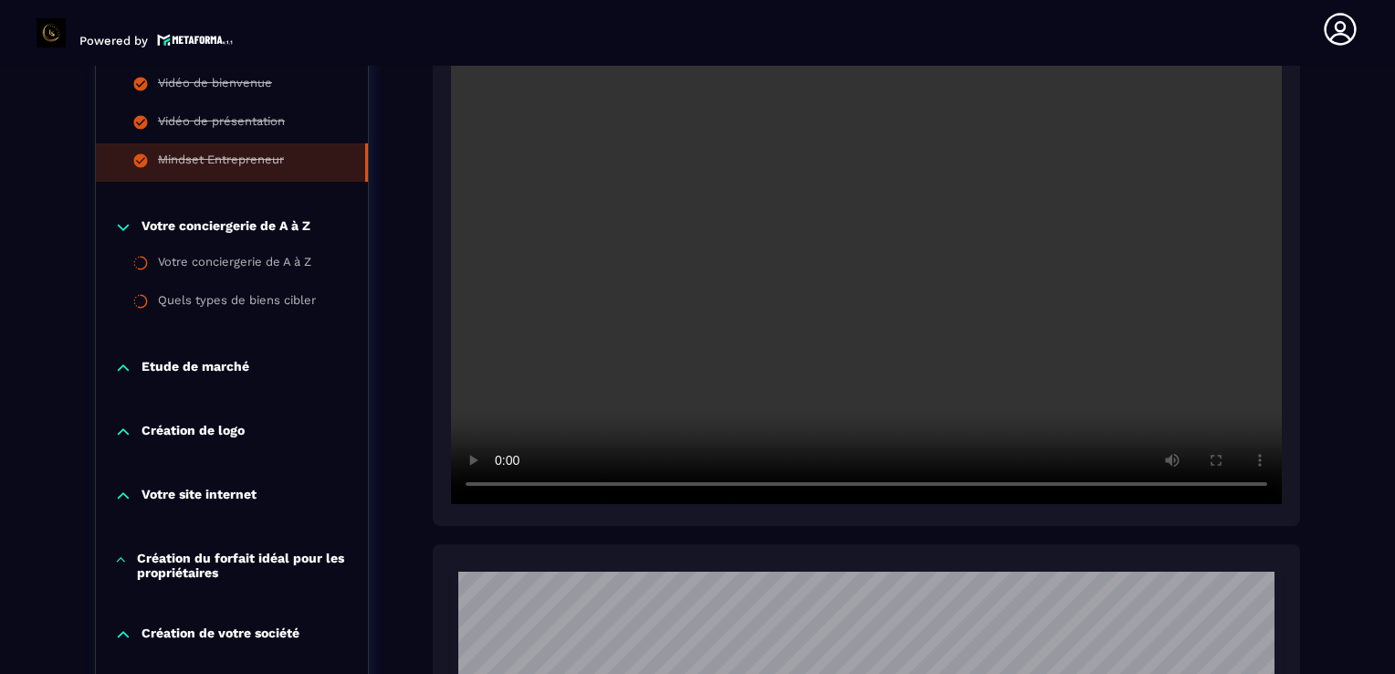 The height and width of the screenshot is (674, 1395). What do you see at coordinates (214, 86) in the screenshot?
I see `div: Vidéo de bienvenue` at bounding box center [214, 86].